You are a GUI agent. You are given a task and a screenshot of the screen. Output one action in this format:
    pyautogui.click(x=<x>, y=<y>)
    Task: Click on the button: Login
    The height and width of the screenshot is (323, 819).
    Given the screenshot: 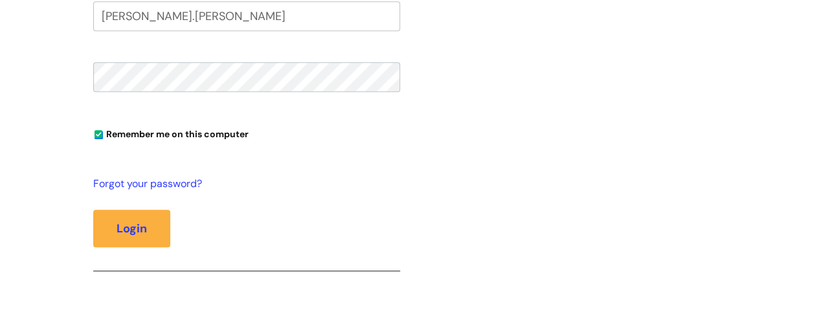 What is the action you would take?
    pyautogui.click(x=131, y=228)
    